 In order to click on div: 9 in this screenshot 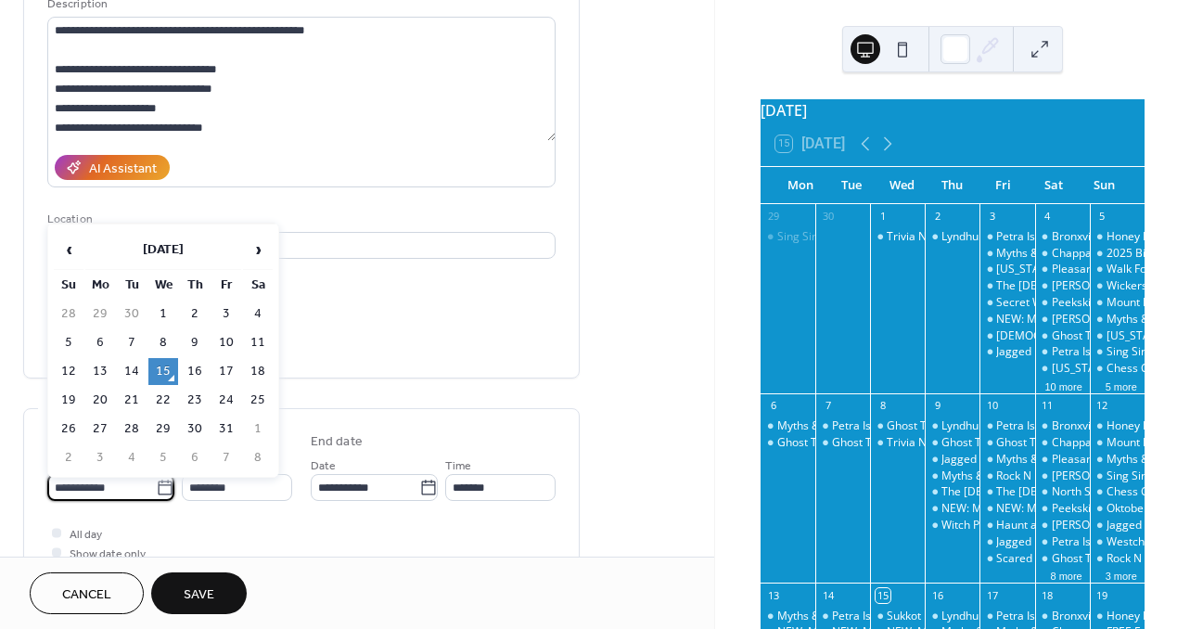, I will do `click(937, 405)`.